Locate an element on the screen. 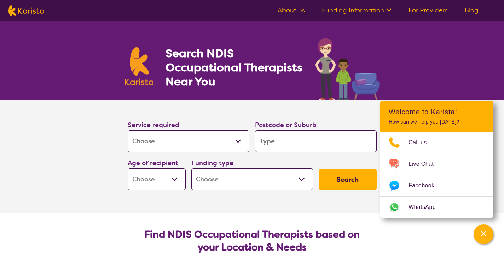 This screenshot has width=504, height=253. h2: Welcome to Karista! is located at coordinates (436, 112).